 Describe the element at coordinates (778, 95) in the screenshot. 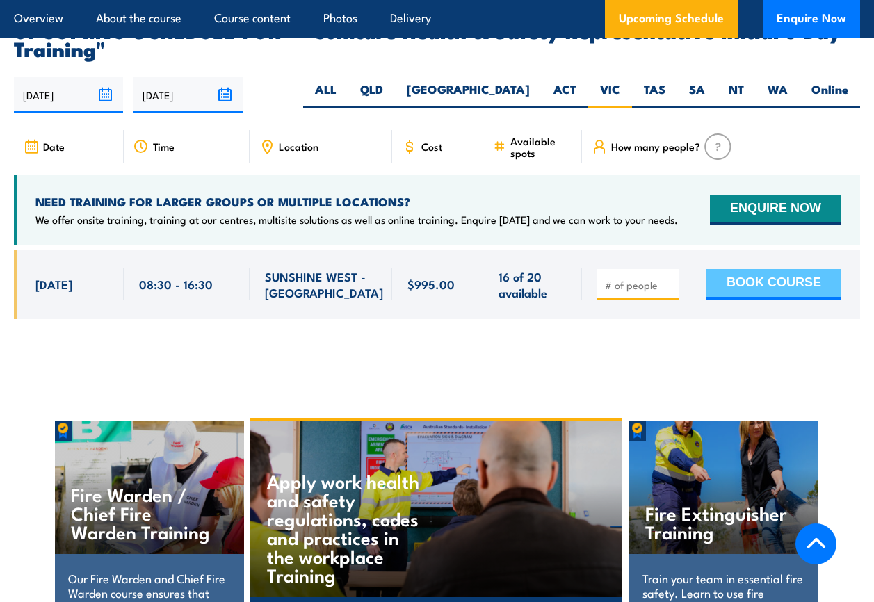

I see `label: WA` at that location.